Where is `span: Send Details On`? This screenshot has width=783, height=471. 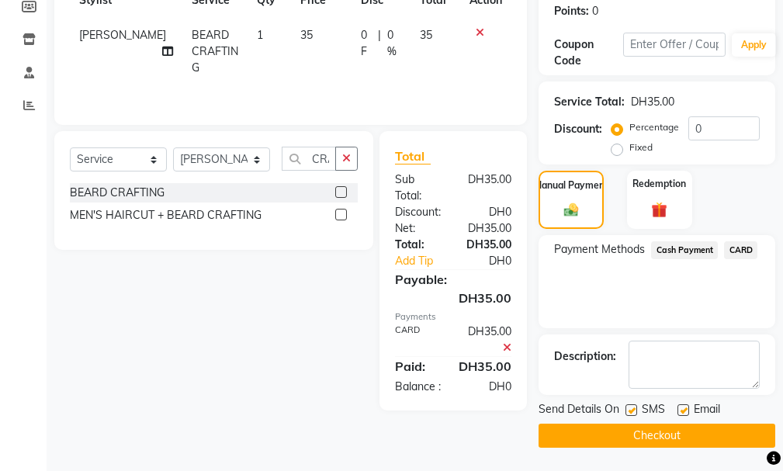
span: Send Details On is located at coordinates (579, 411).